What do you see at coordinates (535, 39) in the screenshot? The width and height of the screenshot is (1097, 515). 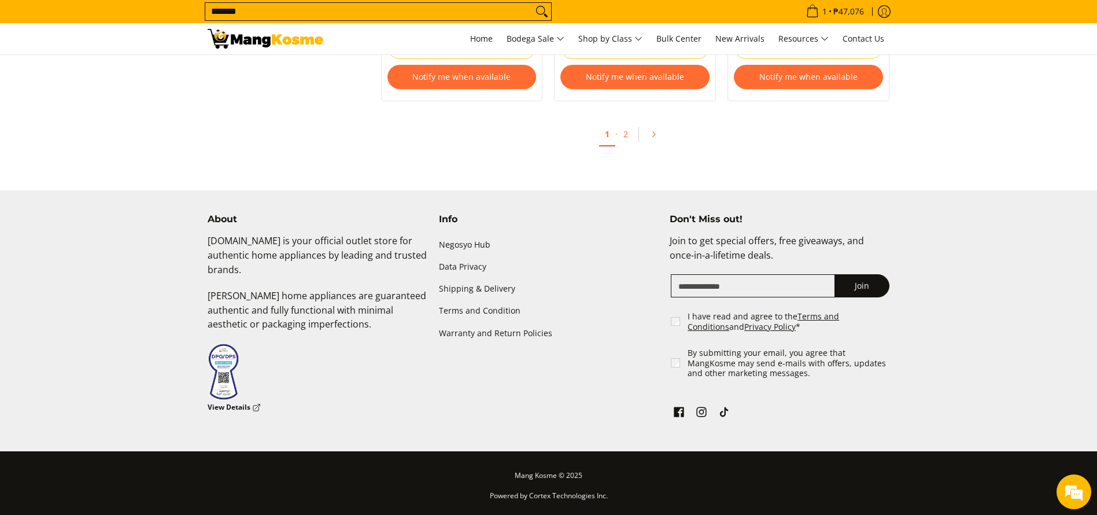 I see `a: Bodega Sale` at bounding box center [535, 39].